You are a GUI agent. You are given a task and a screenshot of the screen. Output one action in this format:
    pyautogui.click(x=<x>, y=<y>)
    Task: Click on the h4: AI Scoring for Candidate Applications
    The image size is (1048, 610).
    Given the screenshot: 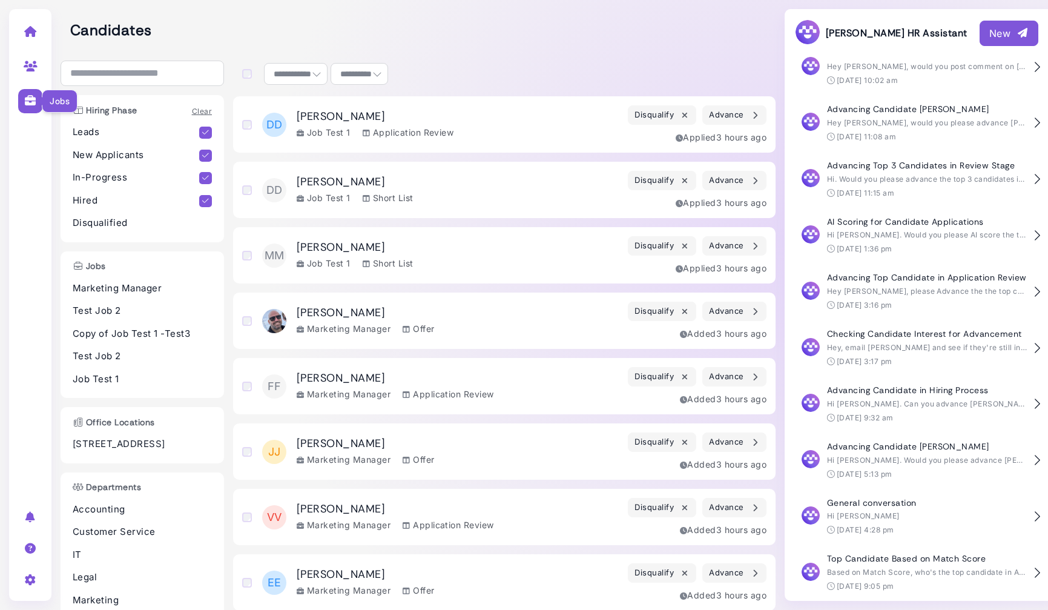 What is the action you would take?
    pyautogui.click(x=927, y=222)
    